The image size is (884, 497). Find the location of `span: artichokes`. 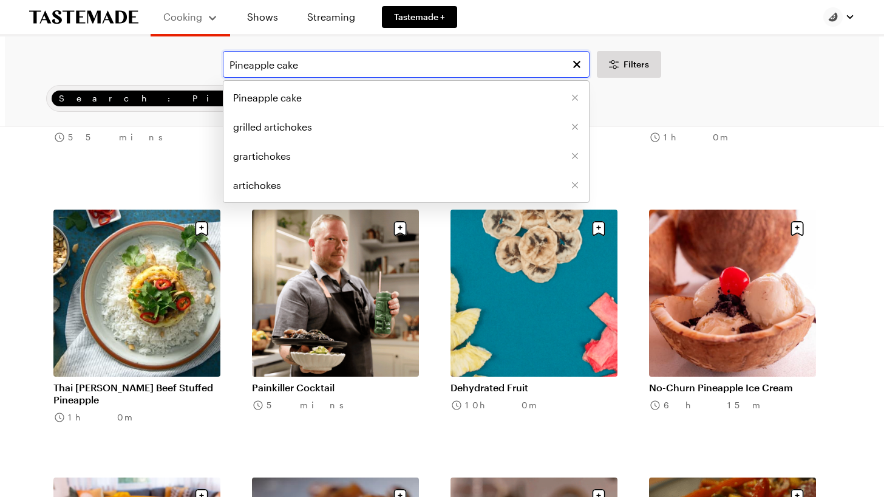

span: artichokes is located at coordinates (257, 185).